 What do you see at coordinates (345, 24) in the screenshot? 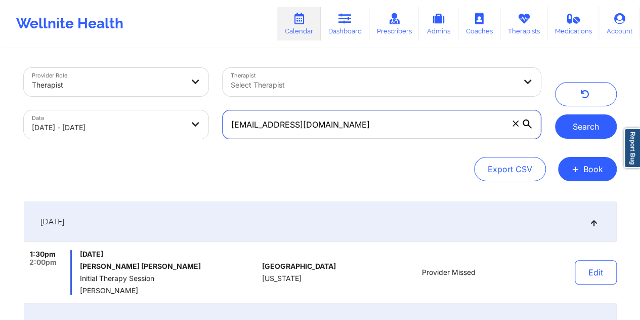
I see `a: Dashboard` at bounding box center [345, 24].